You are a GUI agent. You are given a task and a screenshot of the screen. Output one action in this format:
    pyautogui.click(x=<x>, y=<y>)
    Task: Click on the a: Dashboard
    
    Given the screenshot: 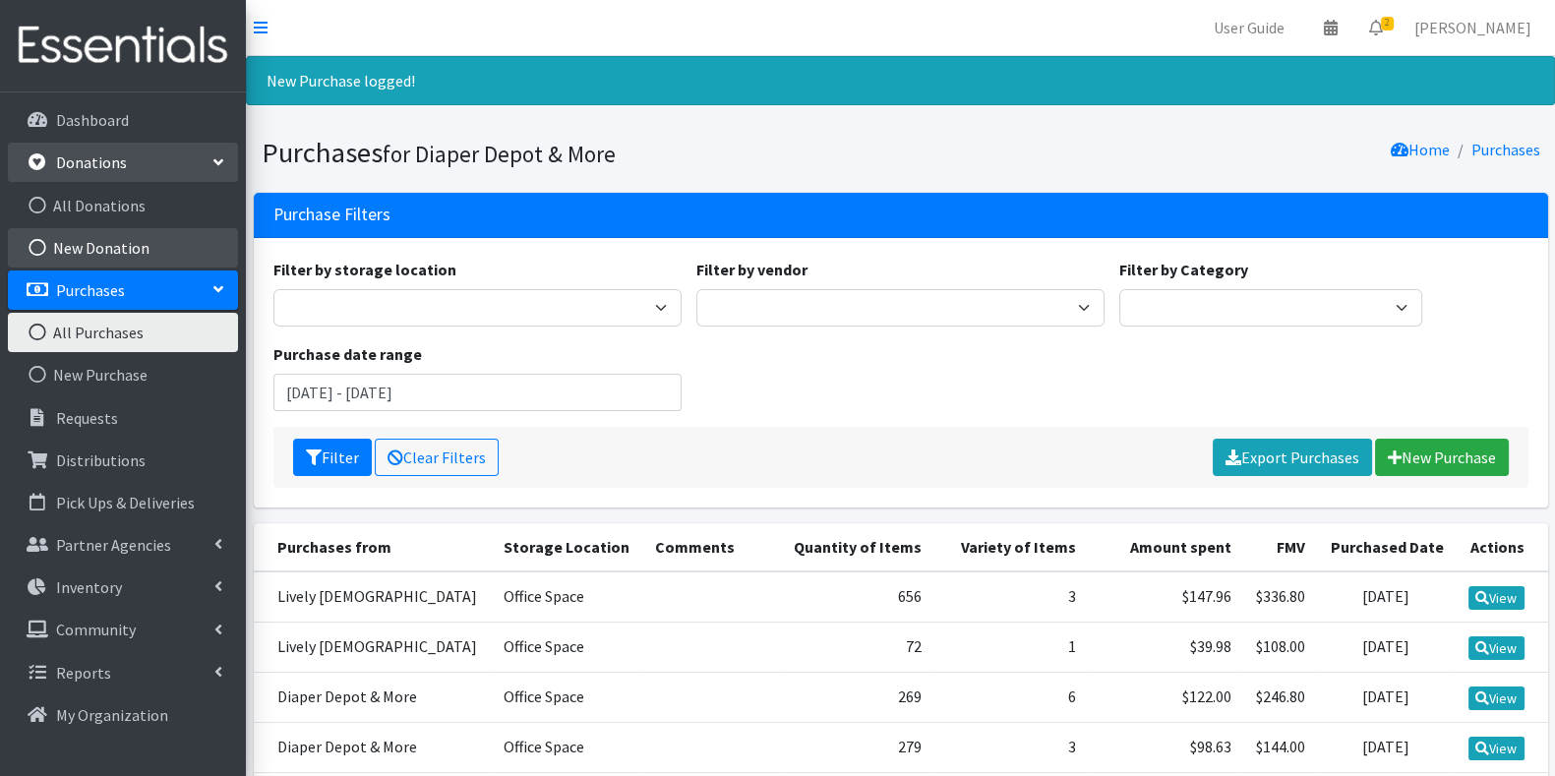 What is the action you would take?
    pyautogui.click(x=123, y=120)
    